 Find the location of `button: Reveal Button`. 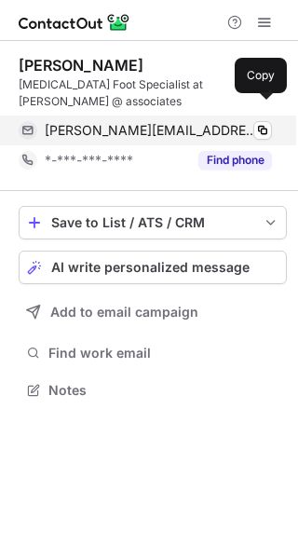

button: Reveal Button is located at coordinates (235, 160).